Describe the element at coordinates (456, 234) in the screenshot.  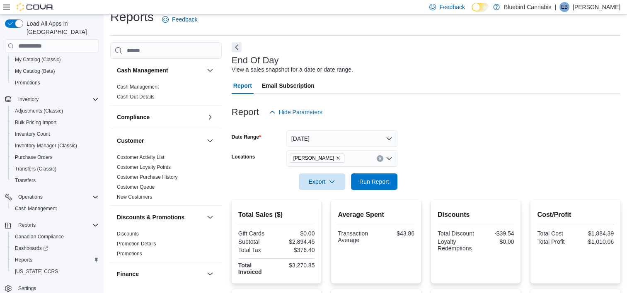
I see `div: Total Discount` at that location.